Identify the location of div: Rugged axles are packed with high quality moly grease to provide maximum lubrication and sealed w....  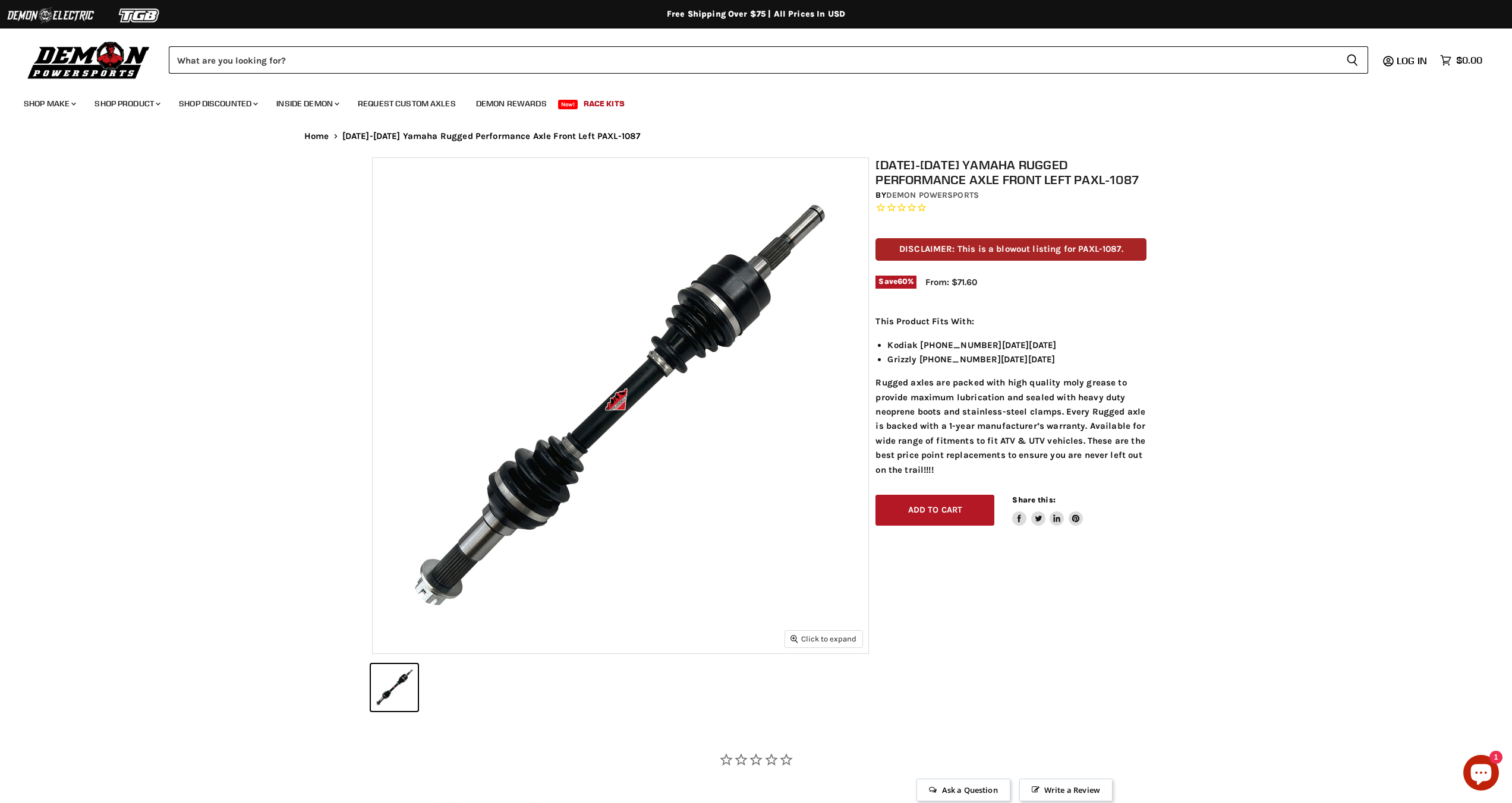
(1011, 396).